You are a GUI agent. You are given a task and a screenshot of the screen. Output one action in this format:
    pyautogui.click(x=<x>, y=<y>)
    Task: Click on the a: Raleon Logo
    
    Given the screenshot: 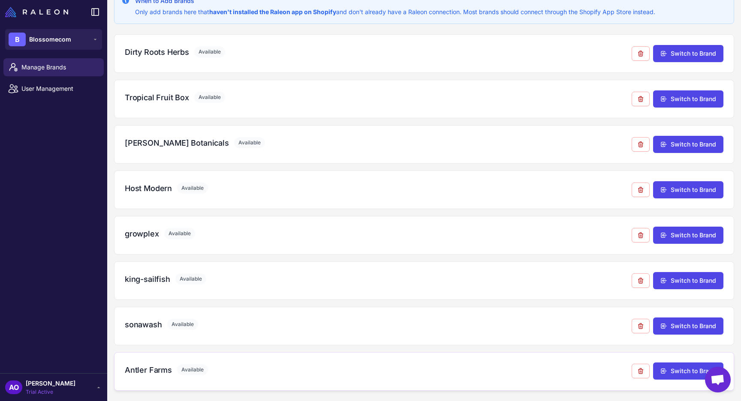 What is the action you would take?
    pyautogui.click(x=38, y=12)
    